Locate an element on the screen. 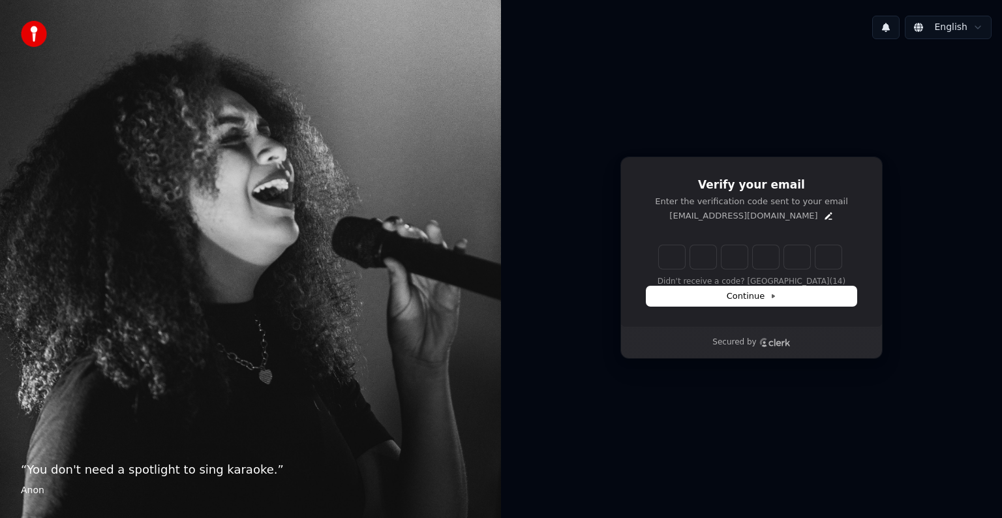 The height and width of the screenshot is (518, 1002). input: Enter verification code. Digit 1 is located at coordinates (672, 257).